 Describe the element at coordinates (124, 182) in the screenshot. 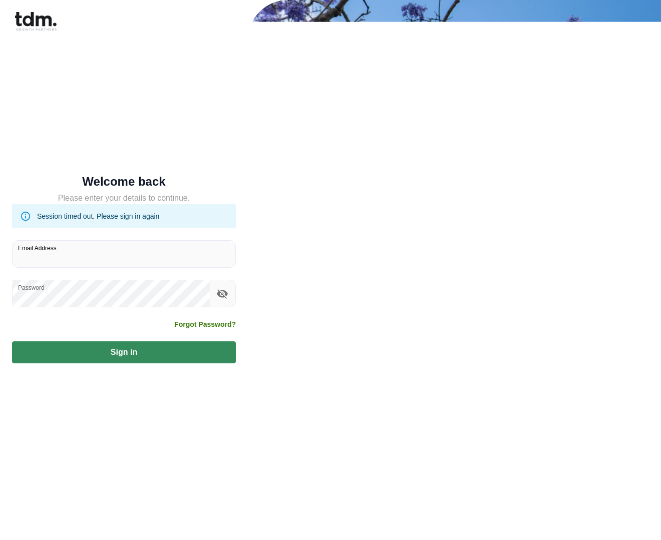

I see `h5: Welcome back` at that location.